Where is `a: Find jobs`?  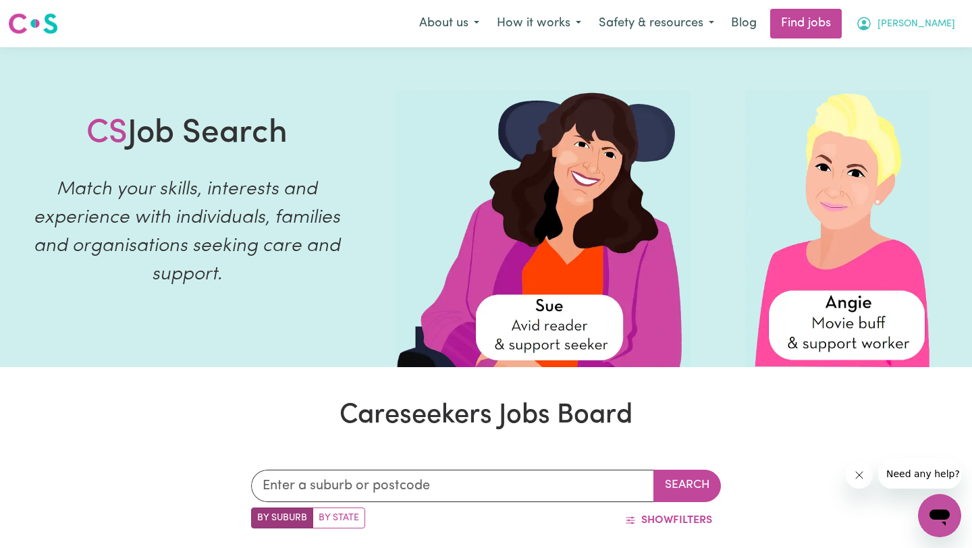 a: Find jobs is located at coordinates (806, 24).